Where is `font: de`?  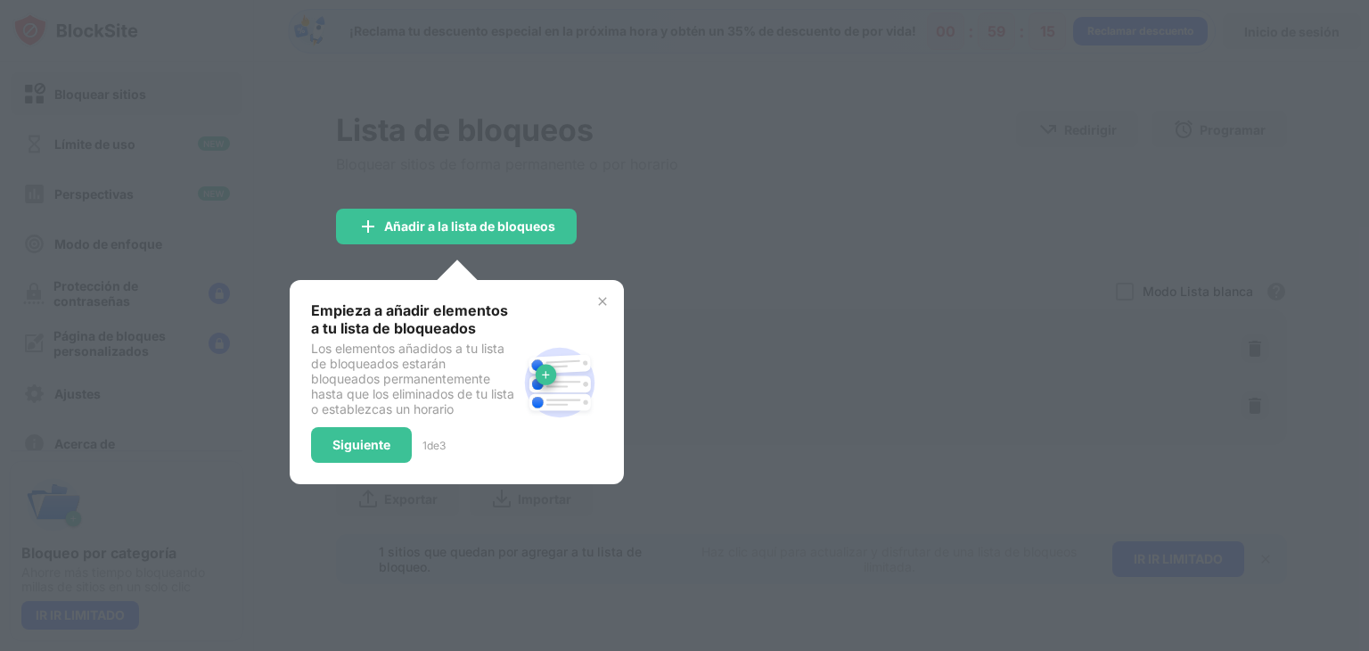 font: de is located at coordinates (433, 445).